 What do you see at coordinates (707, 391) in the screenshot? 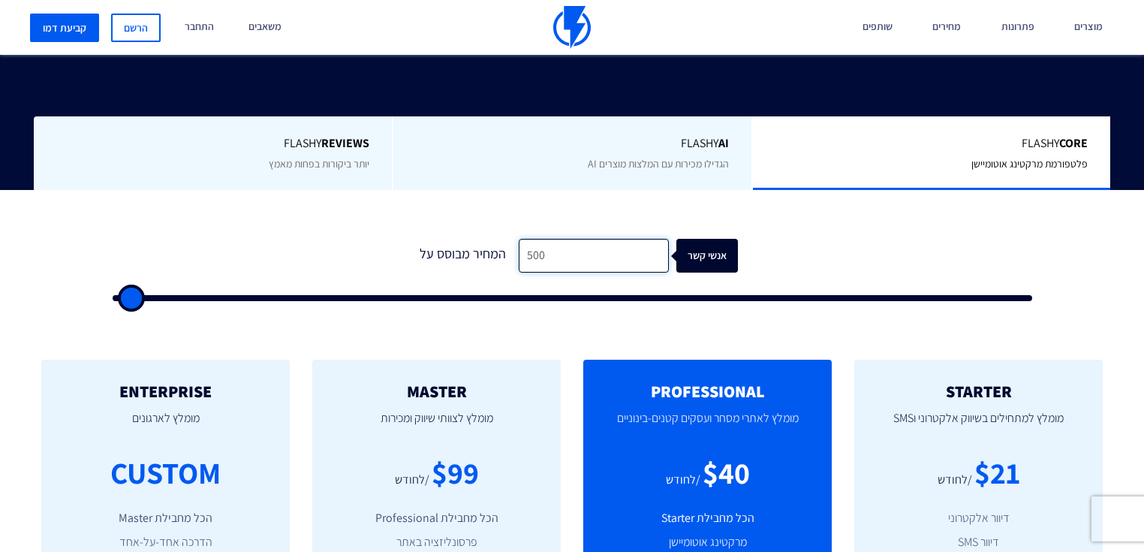
I see `h2: PROFESSIONAL` at bounding box center [707, 391].